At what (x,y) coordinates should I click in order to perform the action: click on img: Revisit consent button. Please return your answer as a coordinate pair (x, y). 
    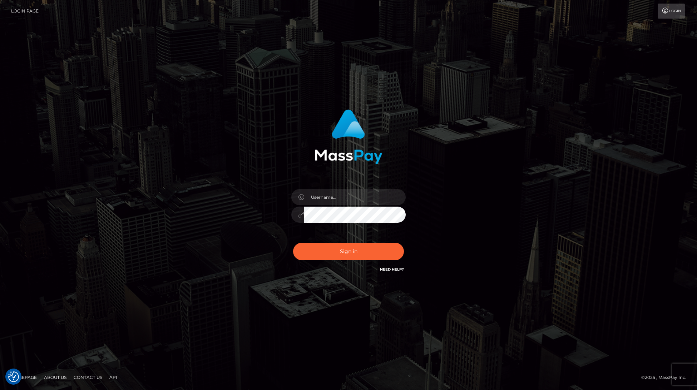
    Looking at the image, I should click on (14, 377).